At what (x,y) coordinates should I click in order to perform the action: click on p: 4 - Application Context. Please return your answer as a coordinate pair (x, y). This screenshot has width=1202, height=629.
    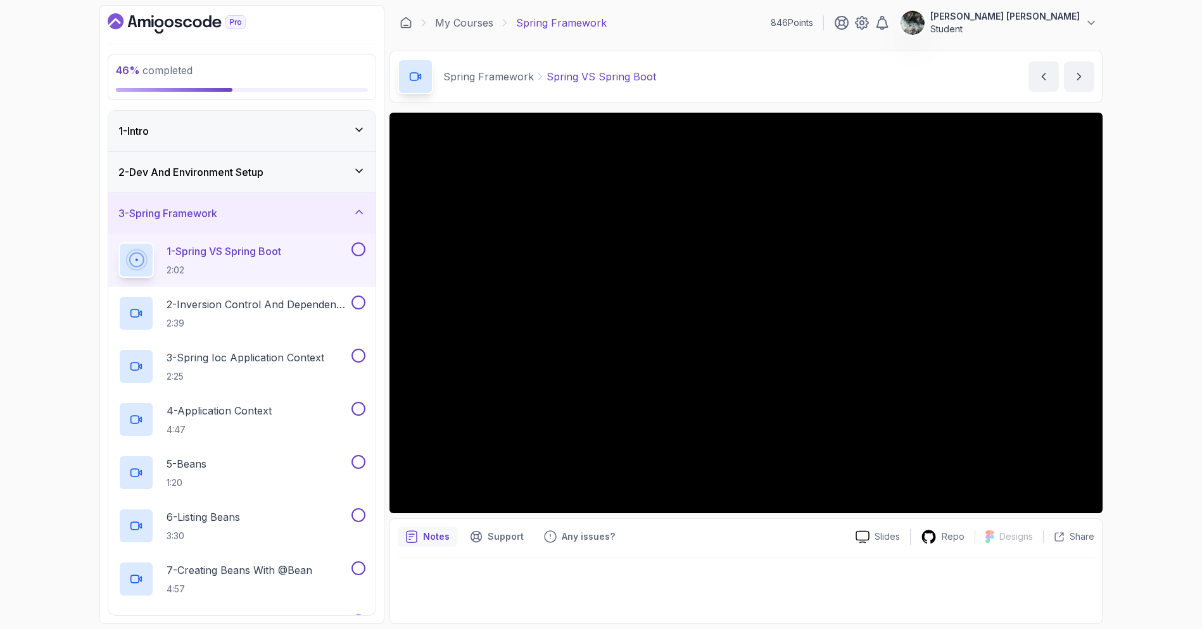
    Looking at the image, I should click on (219, 411).